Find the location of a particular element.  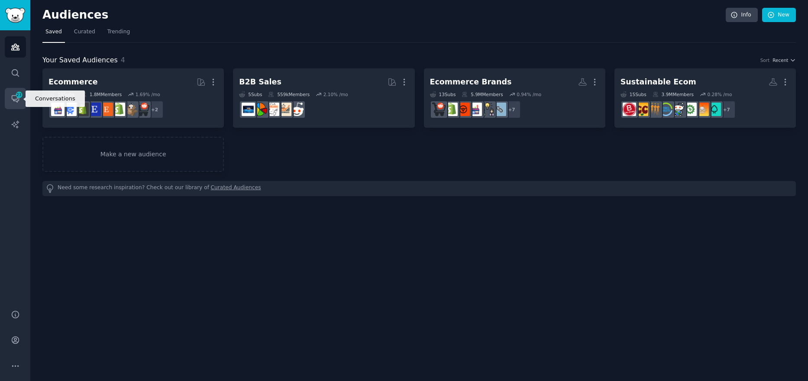

span: Recent is located at coordinates (780, 60).